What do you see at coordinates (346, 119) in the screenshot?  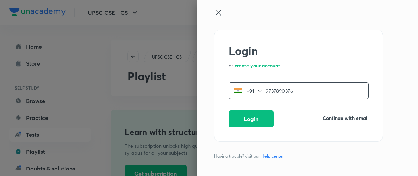 I see `a: Continue with email` at bounding box center [346, 119].